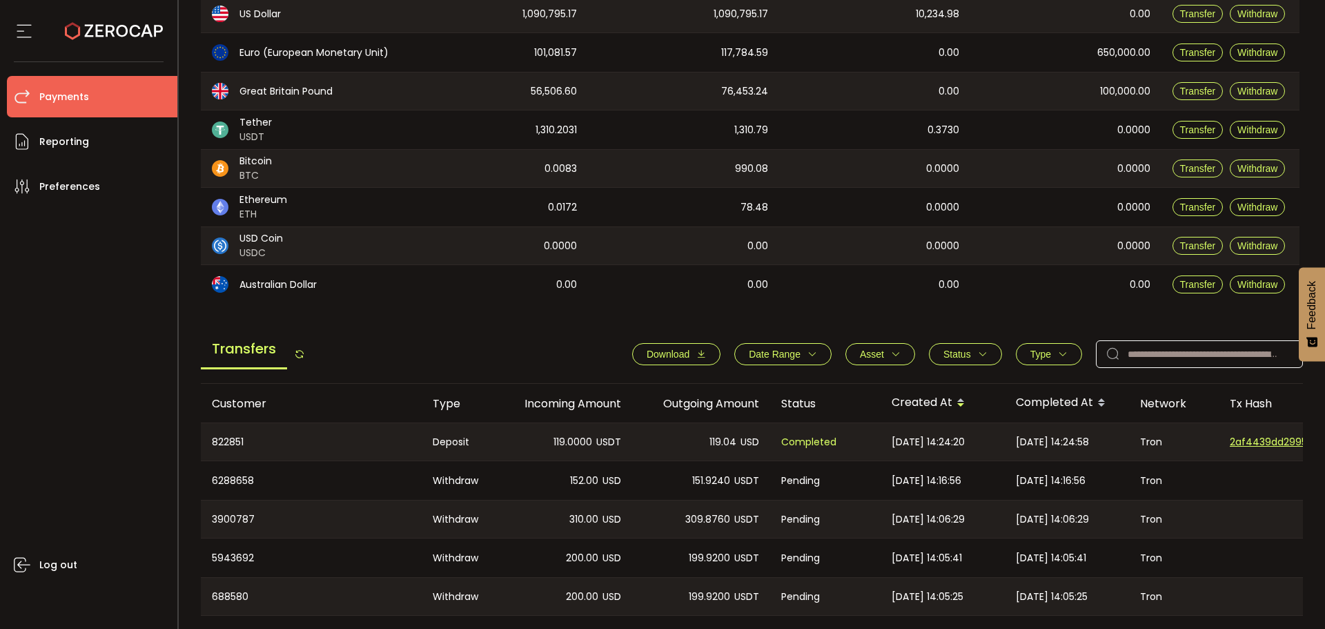 Image resolution: width=1325 pixels, height=629 pixels. I want to click on span: 101,081.57, so click(556, 52).